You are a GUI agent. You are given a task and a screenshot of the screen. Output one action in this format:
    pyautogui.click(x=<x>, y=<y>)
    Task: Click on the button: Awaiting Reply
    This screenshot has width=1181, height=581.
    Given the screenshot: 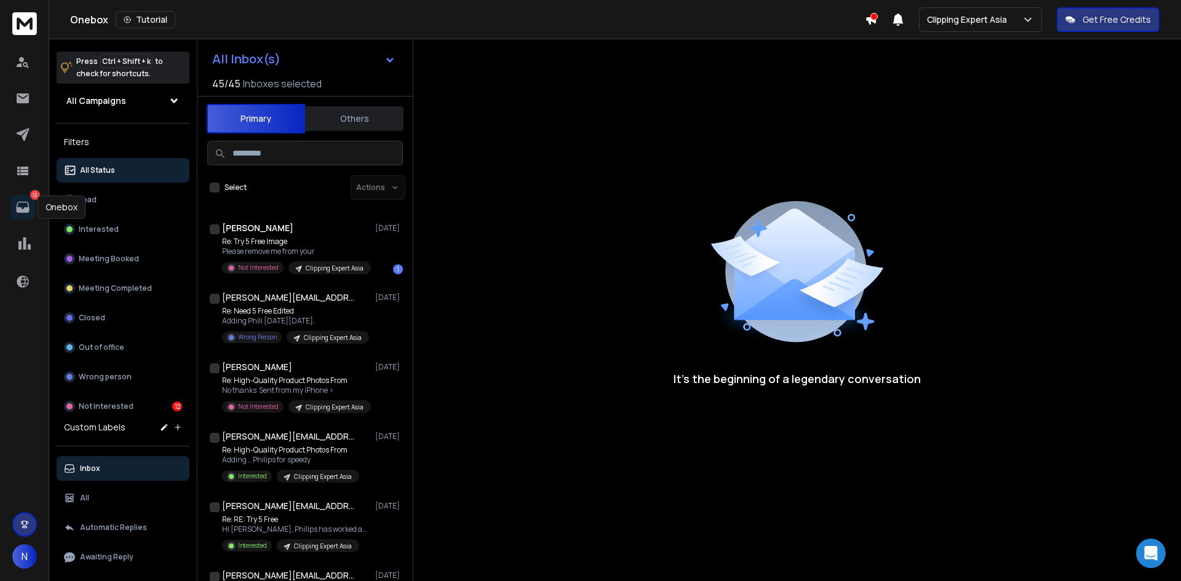 What is the action you would take?
    pyautogui.click(x=123, y=557)
    